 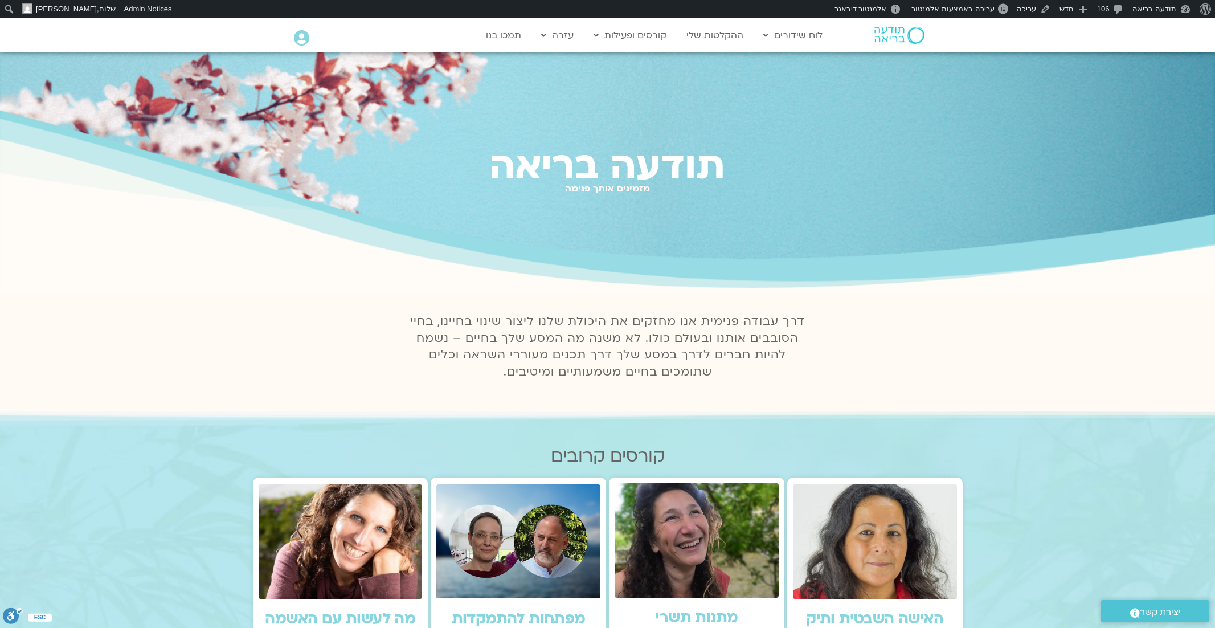 What do you see at coordinates (715, 35) in the screenshot?
I see `a: ההקלטות שלי` at bounding box center [715, 35].